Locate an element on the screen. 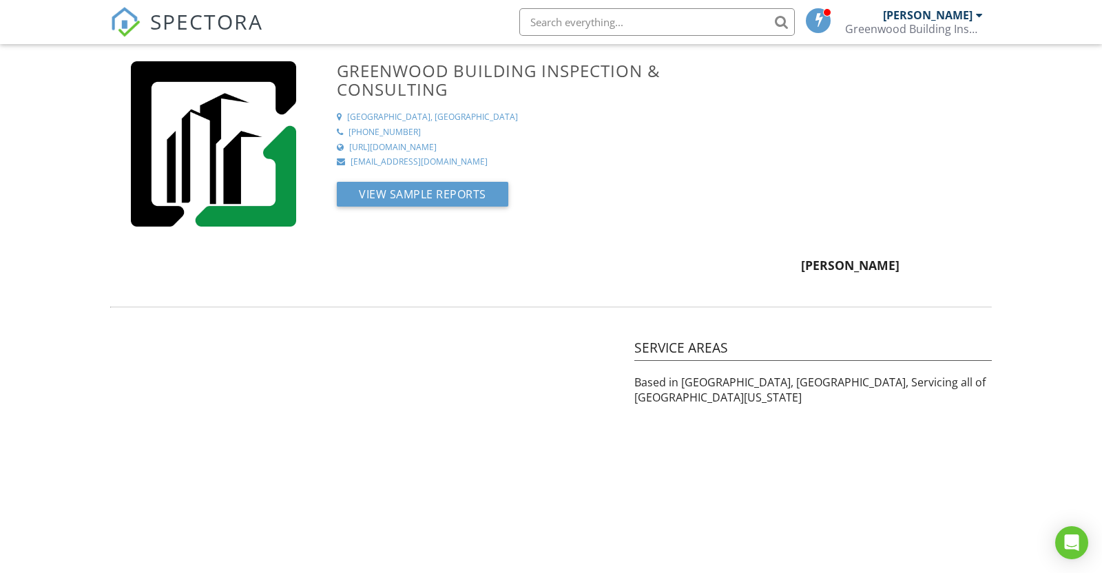 The width and height of the screenshot is (1102, 573). a: SPECTORA is located at coordinates (187, 33).